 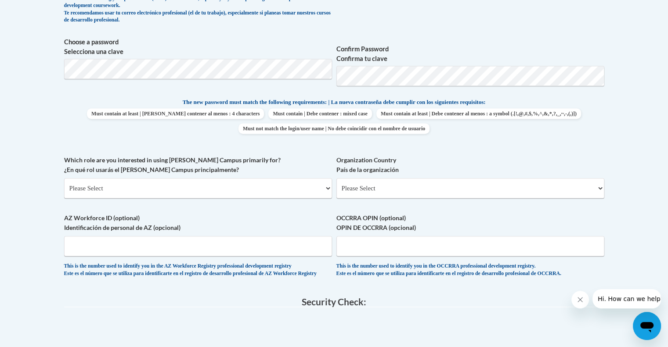 I want to click on label: Choose a password Selecciona una clave, so click(x=198, y=47).